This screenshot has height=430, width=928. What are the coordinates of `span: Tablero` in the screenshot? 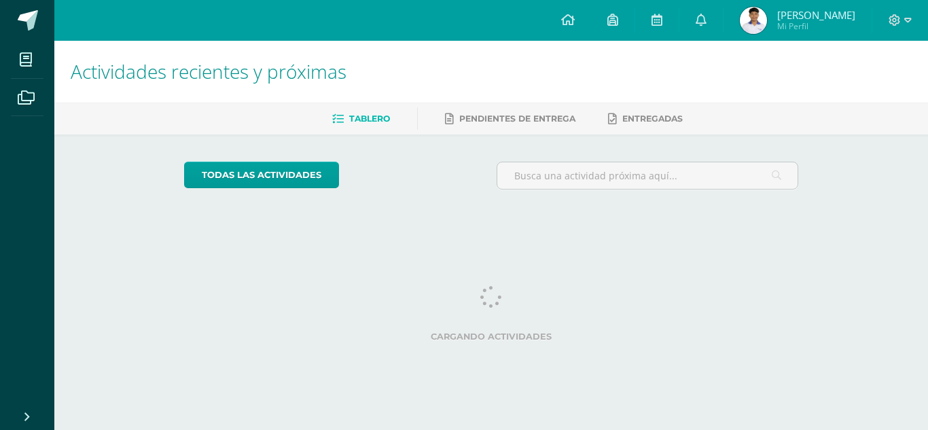 It's located at (370, 118).